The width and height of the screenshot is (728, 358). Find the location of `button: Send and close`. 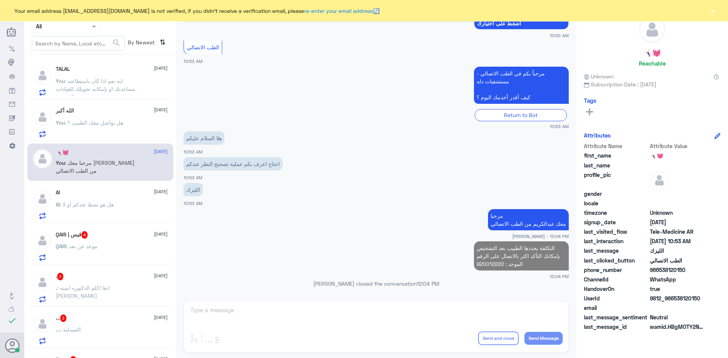

button: Send and close is located at coordinates (498, 339).